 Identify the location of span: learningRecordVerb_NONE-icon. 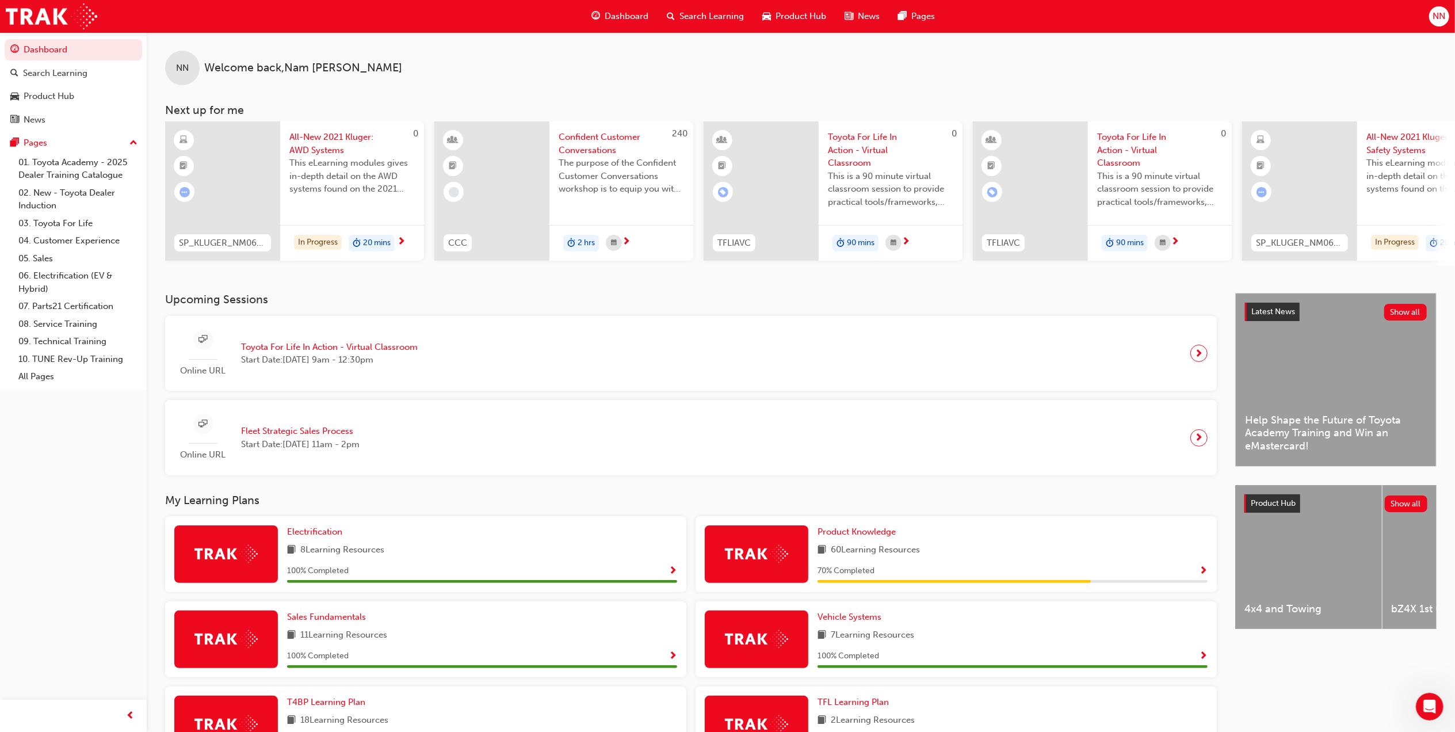
(454, 192).